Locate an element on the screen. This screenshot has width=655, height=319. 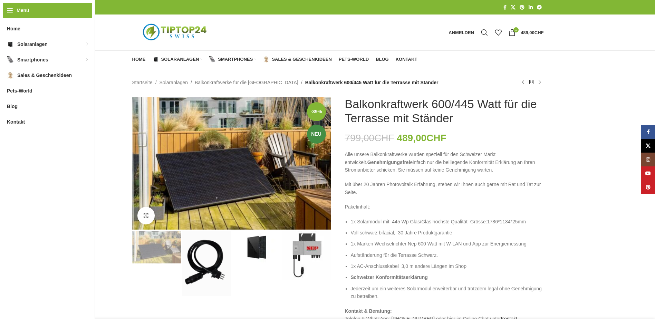
a: Startseite is located at coordinates (142, 83).